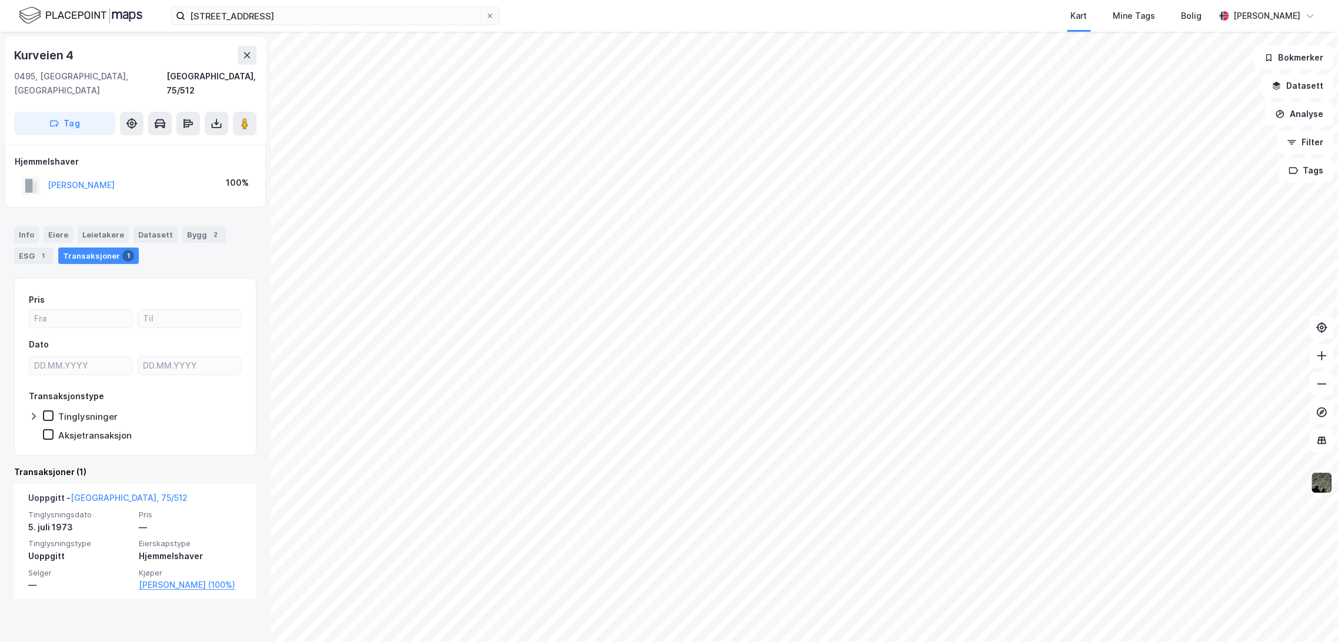  What do you see at coordinates (81, 319) in the screenshot?
I see `input: Fra` at bounding box center [81, 319].